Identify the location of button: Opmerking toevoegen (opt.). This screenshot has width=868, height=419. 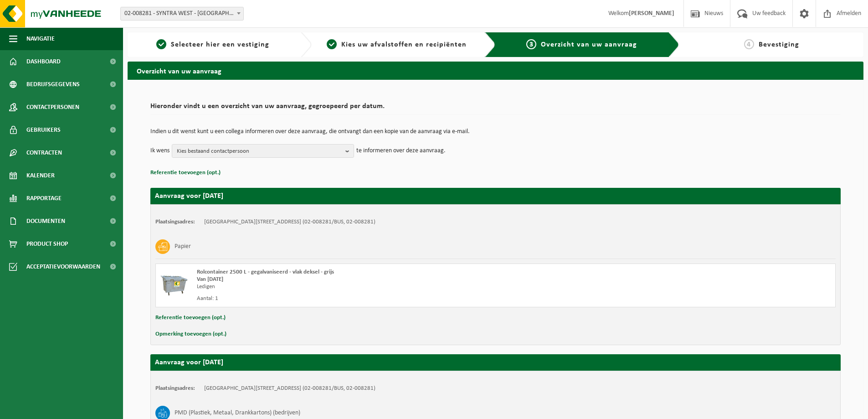
(191, 334).